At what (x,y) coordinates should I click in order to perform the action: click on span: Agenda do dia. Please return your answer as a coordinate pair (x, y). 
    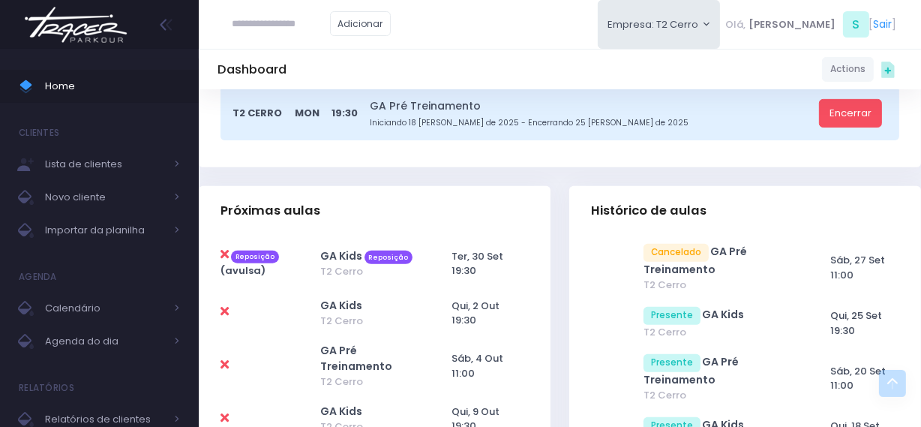
    Looking at the image, I should click on (105, 341).